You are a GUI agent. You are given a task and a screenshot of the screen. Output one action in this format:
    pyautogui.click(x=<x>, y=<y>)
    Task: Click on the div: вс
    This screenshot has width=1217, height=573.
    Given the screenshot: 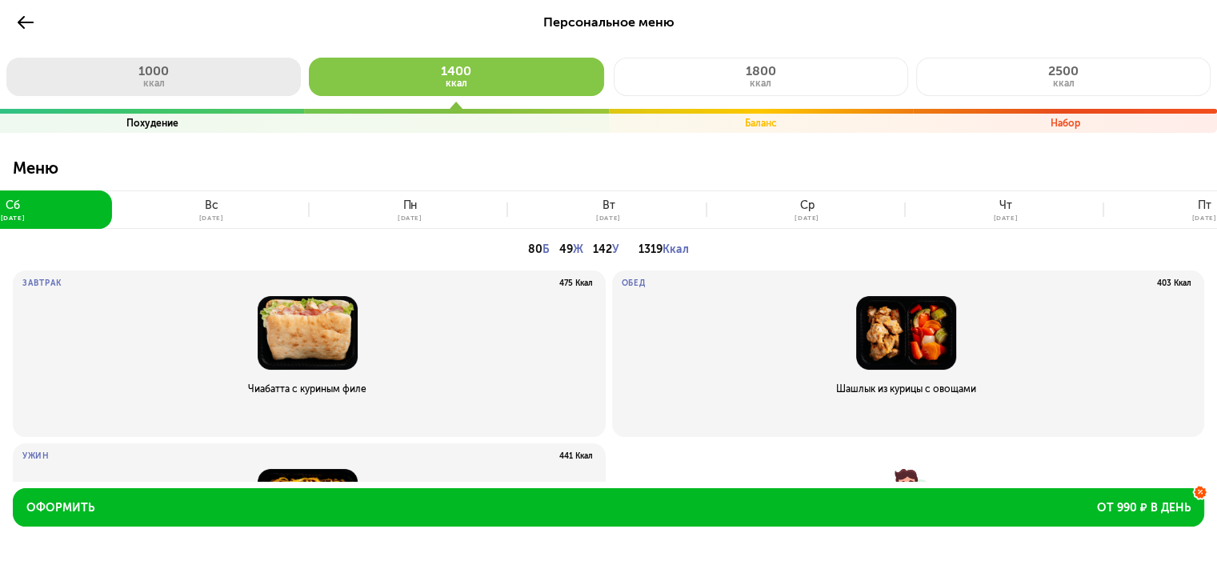 What is the action you would take?
    pyautogui.click(x=211, y=206)
    